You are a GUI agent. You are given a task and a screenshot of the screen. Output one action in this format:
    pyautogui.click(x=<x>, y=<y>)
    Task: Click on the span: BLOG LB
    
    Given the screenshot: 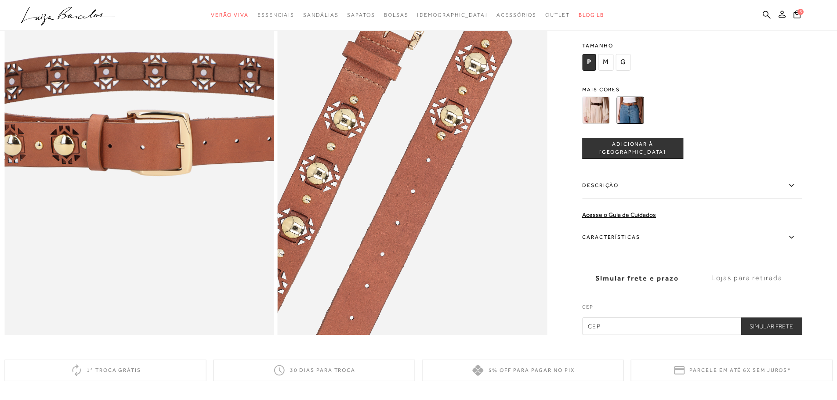 What is the action you would take?
    pyautogui.click(x=591, y=15)
    